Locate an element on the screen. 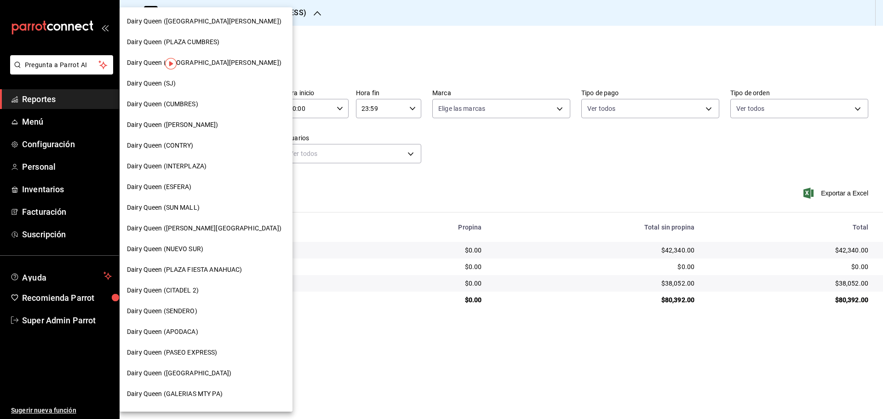  span: Dairy Queen (CITADEL 2) is located at coordinates (163, 290).